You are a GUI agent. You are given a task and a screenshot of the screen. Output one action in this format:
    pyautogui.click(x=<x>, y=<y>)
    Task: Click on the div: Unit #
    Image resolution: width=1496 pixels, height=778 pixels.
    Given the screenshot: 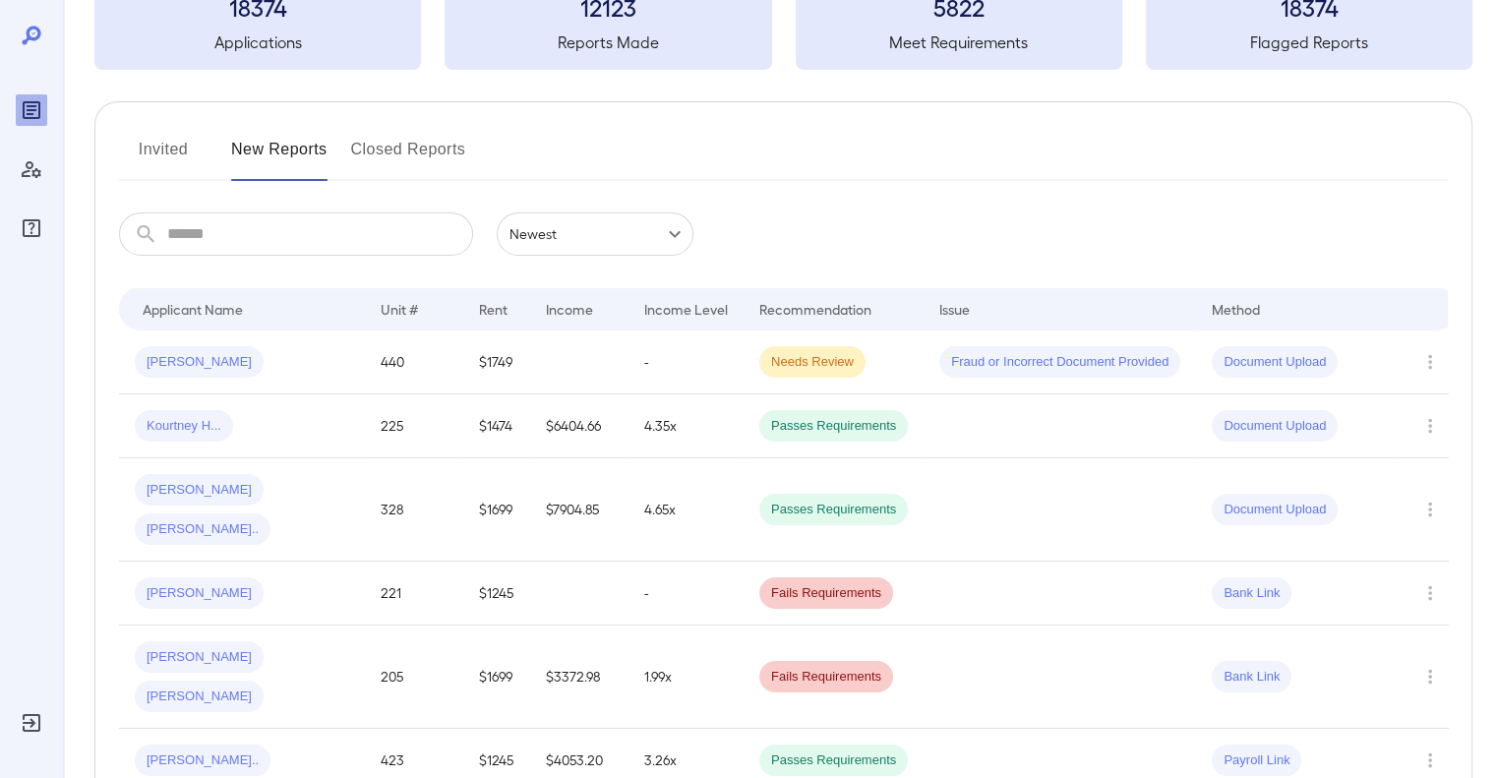 What is the action you would take?
    pyautogui.click(x=399, y=309)
    